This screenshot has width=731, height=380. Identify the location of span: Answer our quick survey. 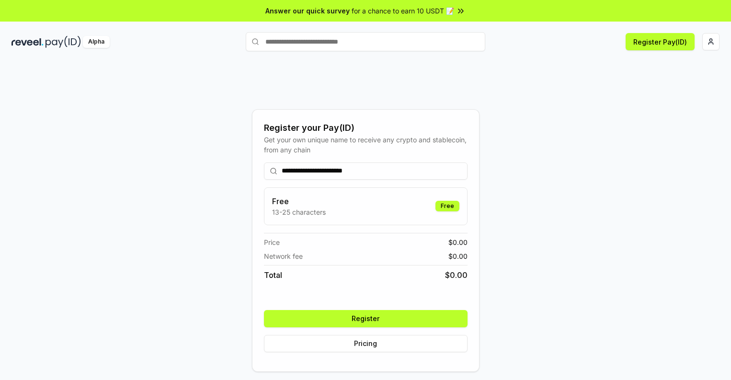
(308, 11).